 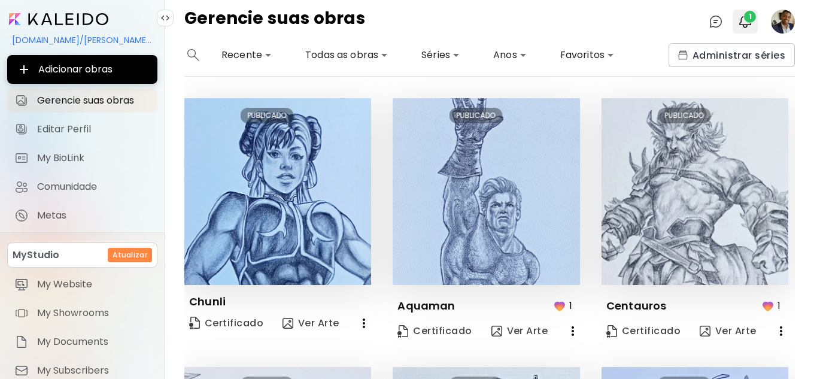 What do you see at coordinates (82, 187) in the screenshot?
I see `a: Comunidade iconComunidade` at bounding box center [82, 187].